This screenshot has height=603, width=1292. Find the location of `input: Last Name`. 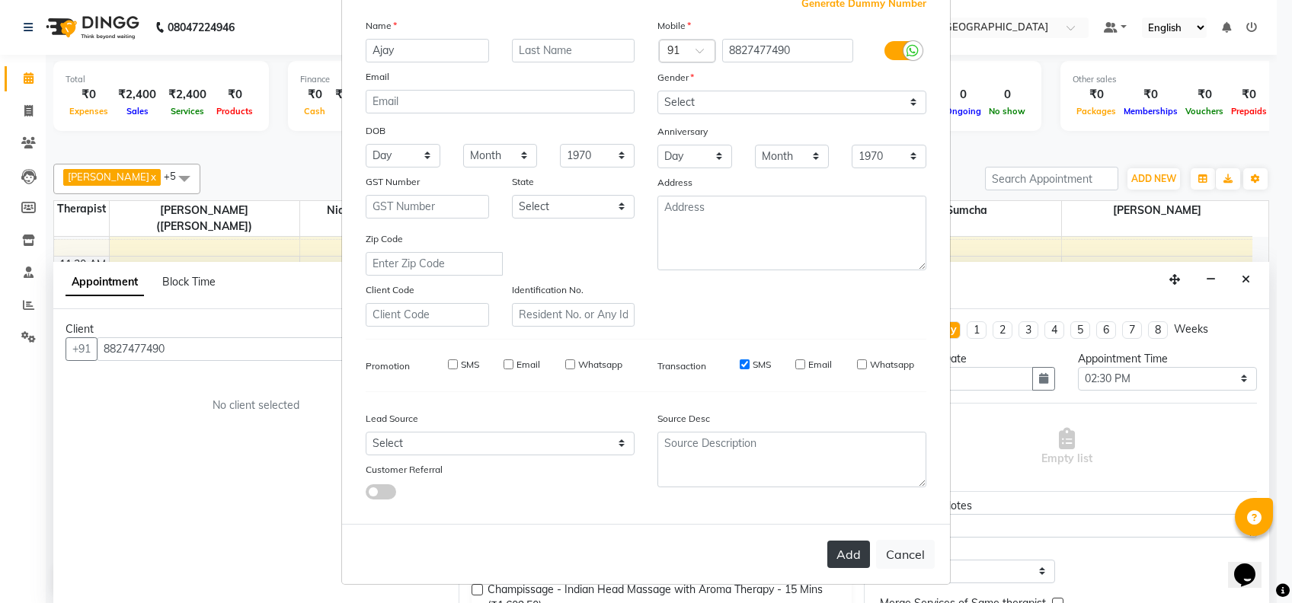

input: Last Name is located at coordinates (574, 50).